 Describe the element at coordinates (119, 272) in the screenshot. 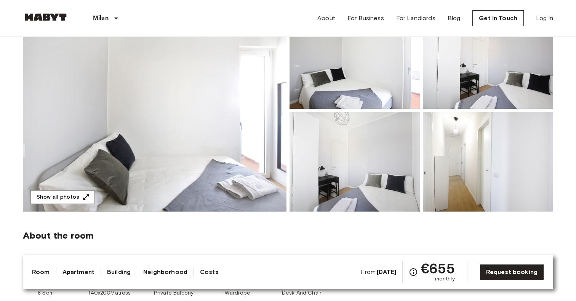

I see `a: Building` at that location.